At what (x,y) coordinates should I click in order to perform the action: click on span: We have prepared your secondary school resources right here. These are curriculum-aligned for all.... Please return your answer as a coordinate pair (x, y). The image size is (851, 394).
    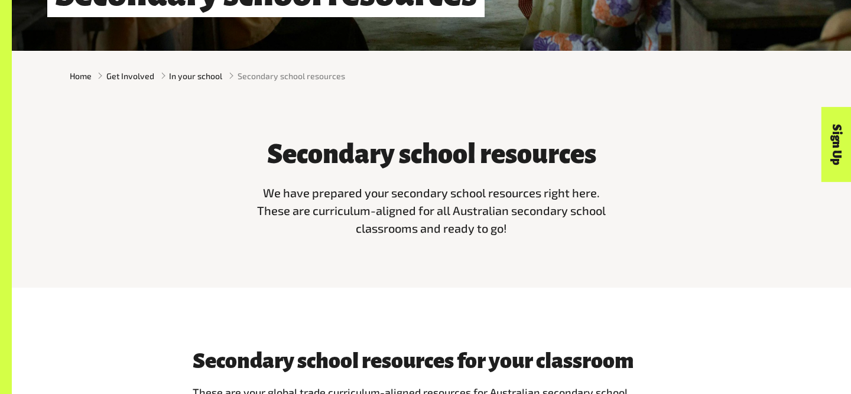
    Looking at the image, I should click on (431, 210).